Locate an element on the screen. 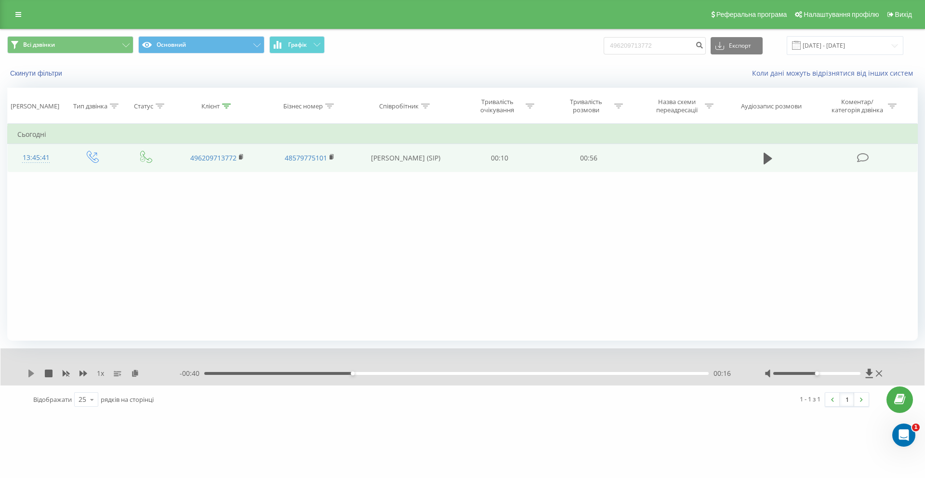  span: рядків на сторінці is located at coordinates (127, 400).